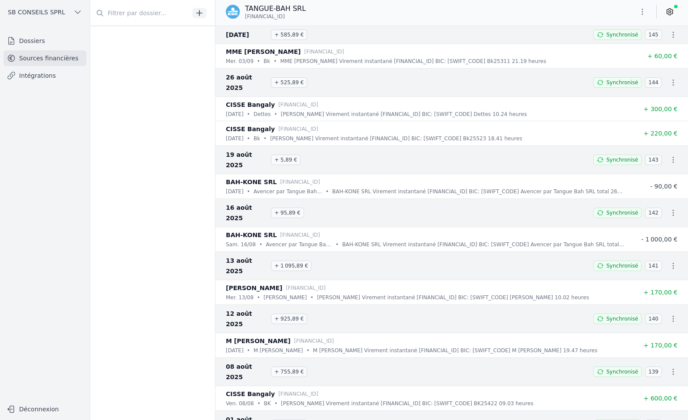  What do you see at coordinates (289, 319) in the screenshot?
I see `span: + 925,89 €` at bounding box center [289, 319].